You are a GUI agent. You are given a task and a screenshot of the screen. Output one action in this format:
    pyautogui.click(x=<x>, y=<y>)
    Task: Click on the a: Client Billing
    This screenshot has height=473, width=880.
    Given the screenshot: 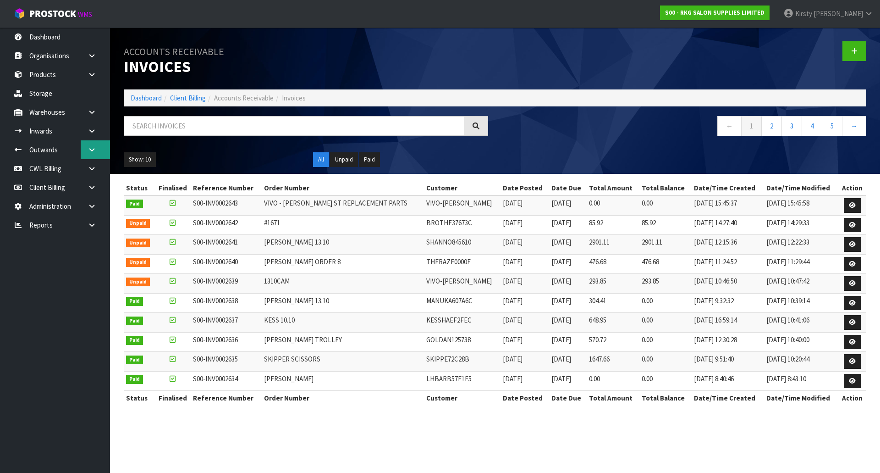 What is the action you would take?
    pyautogui.click(x=188, y=98)
    